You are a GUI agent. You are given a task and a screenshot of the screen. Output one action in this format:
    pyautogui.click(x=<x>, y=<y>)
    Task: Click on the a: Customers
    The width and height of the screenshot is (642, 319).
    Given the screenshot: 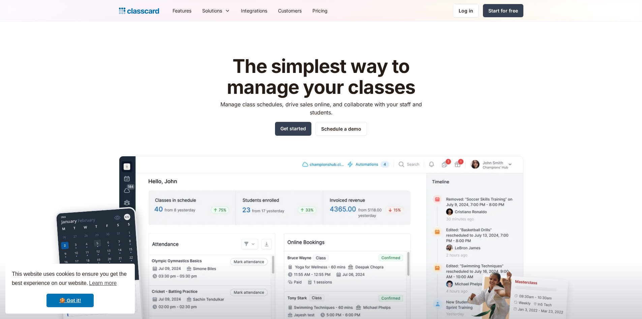 What is the action you would take?
    pyautogui.click(x=290, y=10)
    